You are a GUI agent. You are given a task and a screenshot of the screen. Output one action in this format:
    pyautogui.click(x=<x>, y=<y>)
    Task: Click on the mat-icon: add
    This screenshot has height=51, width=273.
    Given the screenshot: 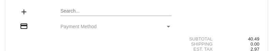 What is the action you would take?
    pyautogui.click(x=24, y=12)
    